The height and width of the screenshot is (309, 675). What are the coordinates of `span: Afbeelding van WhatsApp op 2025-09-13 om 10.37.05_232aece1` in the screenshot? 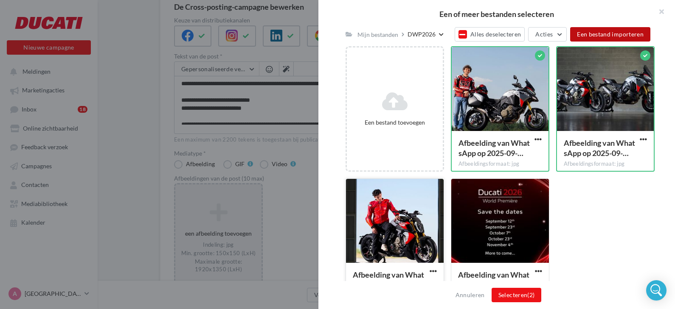 It's located at (599, 148).